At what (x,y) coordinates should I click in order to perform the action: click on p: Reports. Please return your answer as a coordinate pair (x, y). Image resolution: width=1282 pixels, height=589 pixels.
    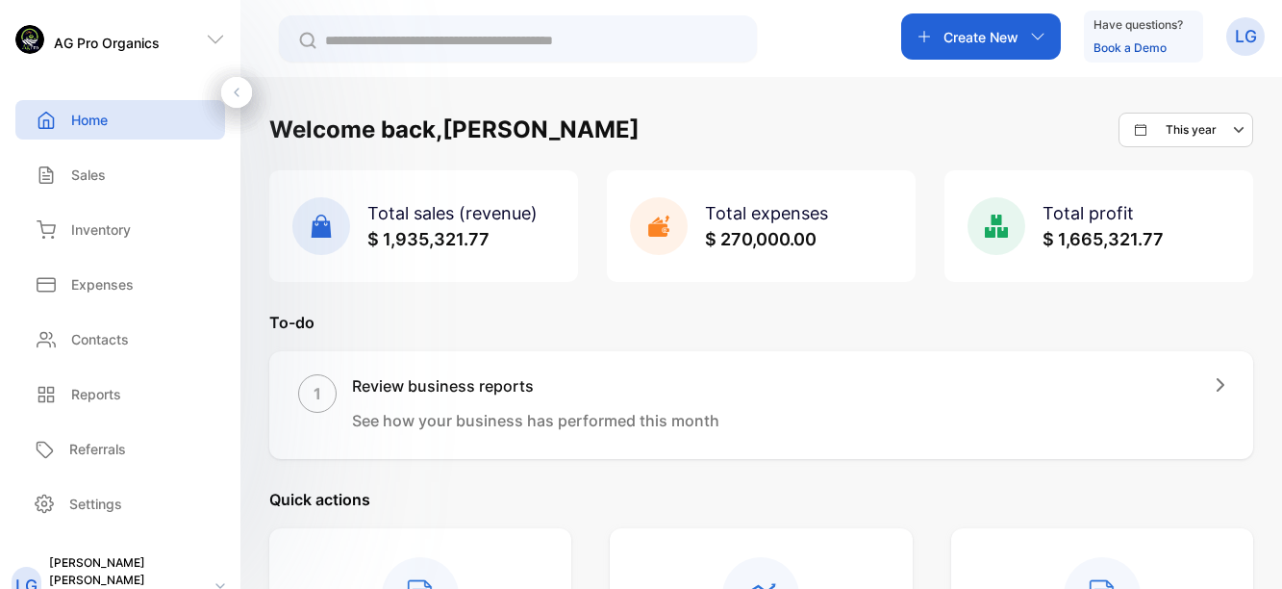
    Looking at the image, I should click on (96, 393).